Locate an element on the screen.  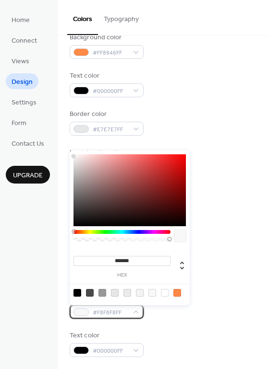
div: rgb(255, 137, 70) is located at coordinates (177, 293).